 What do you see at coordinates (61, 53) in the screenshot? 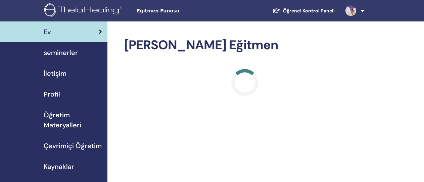
I see `span: seminerler` at bounding box center [61, 53].